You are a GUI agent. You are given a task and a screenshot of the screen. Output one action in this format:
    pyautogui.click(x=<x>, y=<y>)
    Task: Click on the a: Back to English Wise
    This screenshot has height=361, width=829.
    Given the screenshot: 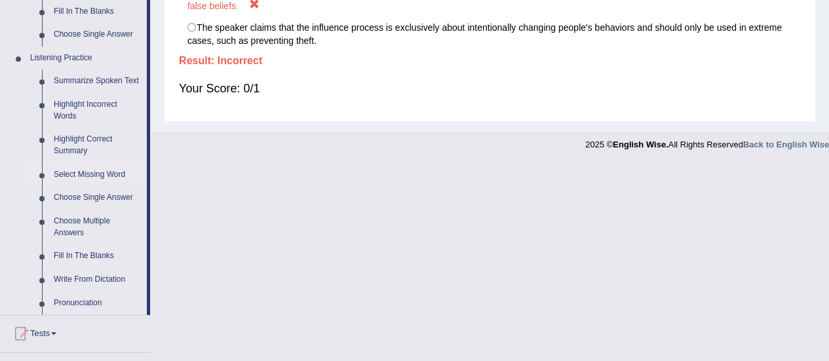 What is the action you would take?
    pyautogui.click(x=786, y=144)
    